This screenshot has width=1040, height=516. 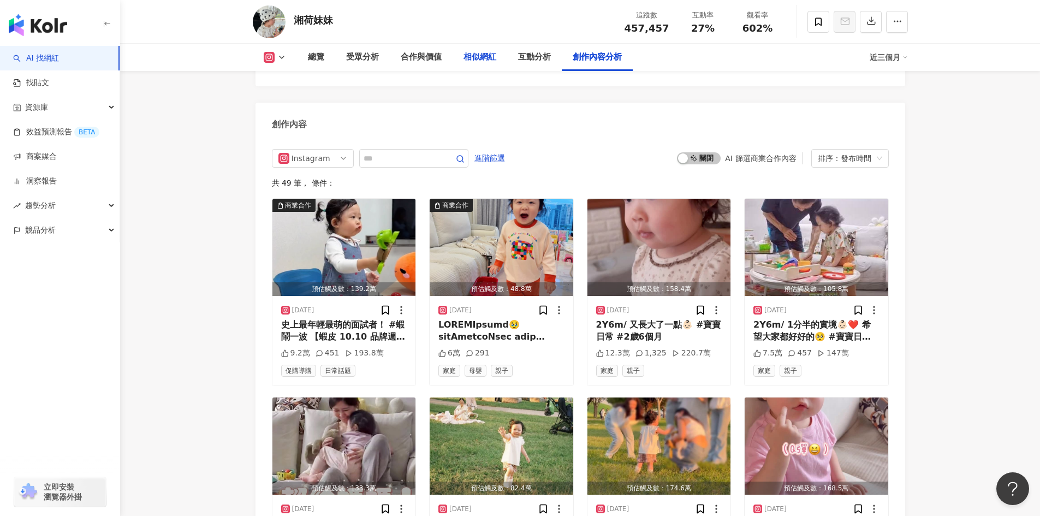 What do you see at coordinates (647, 15) in the screenshot?
I see `div: 追蹤數` at bounding box center [647, 15].